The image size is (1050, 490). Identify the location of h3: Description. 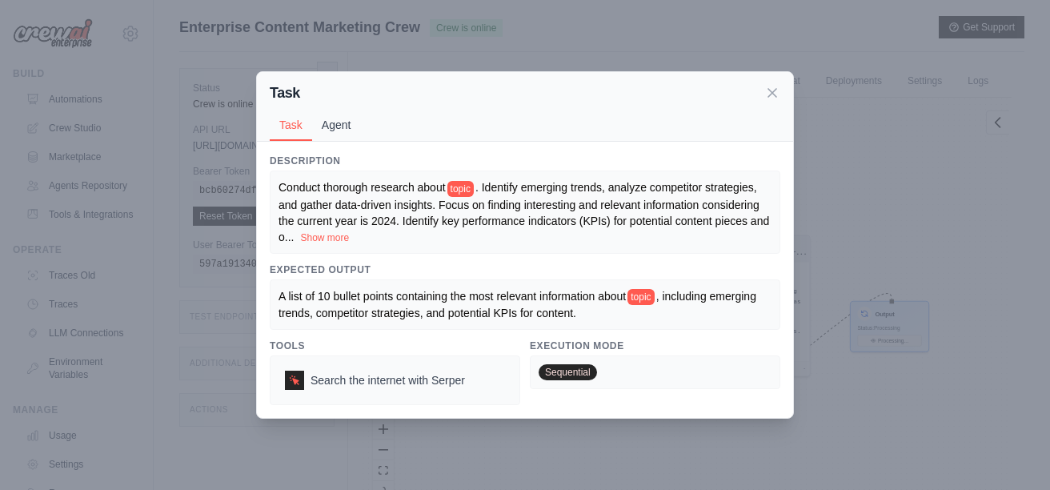
(525, 161).